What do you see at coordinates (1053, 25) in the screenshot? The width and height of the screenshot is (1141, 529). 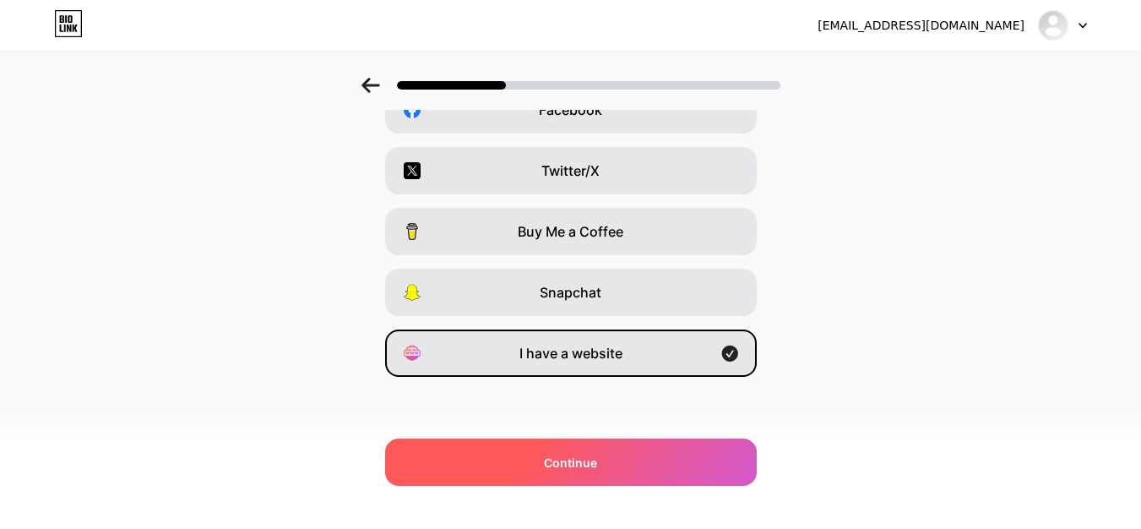 I see `img: humas` at bounding box center [1053, 25].